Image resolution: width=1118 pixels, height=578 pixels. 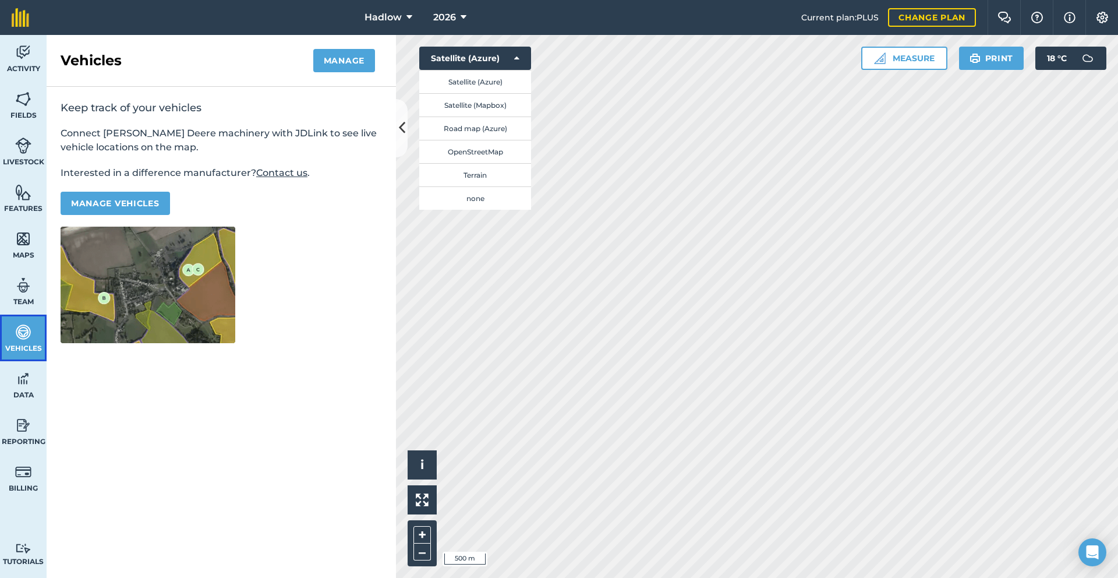 I want to click on span: 2026, so click(x=444, y=17).